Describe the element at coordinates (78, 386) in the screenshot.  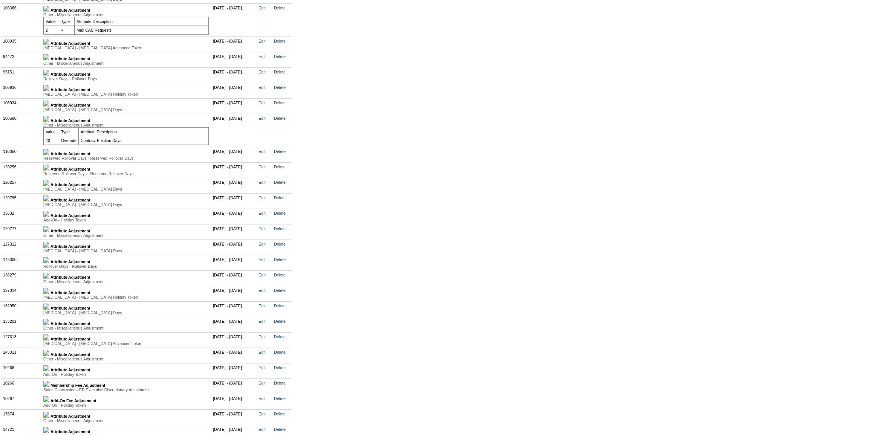
I see `b: Membership Fee Adjustment` at that location.